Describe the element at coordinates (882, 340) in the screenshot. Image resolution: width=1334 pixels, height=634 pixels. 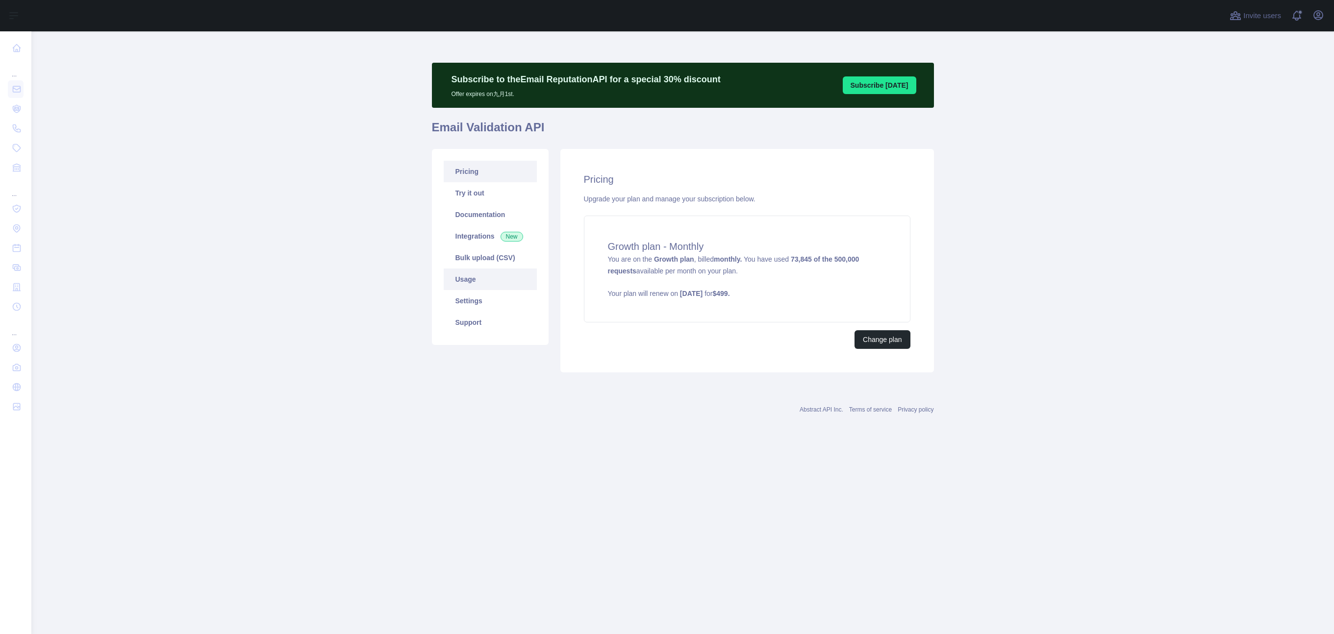
I see `button: Change plan` at that location.